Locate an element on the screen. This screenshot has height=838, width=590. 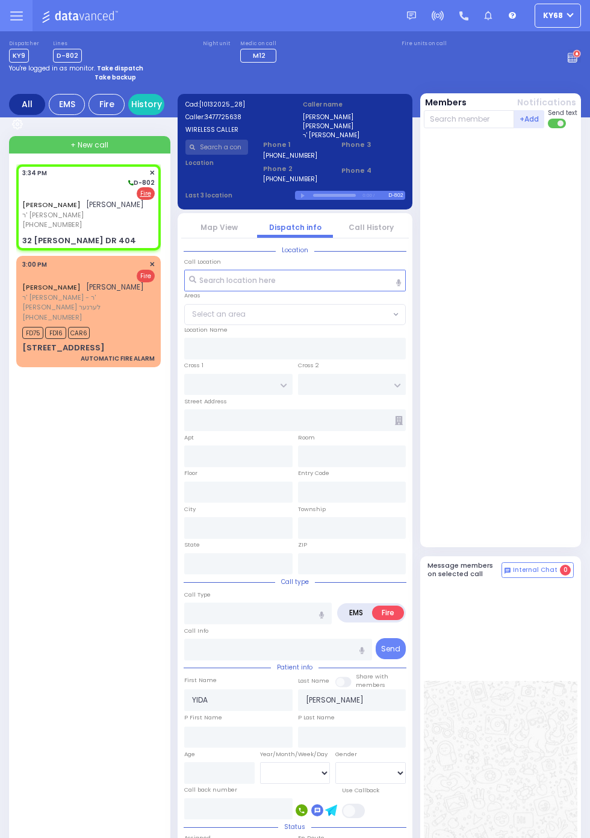
span: Select an area is located at coordinates (218, 314).